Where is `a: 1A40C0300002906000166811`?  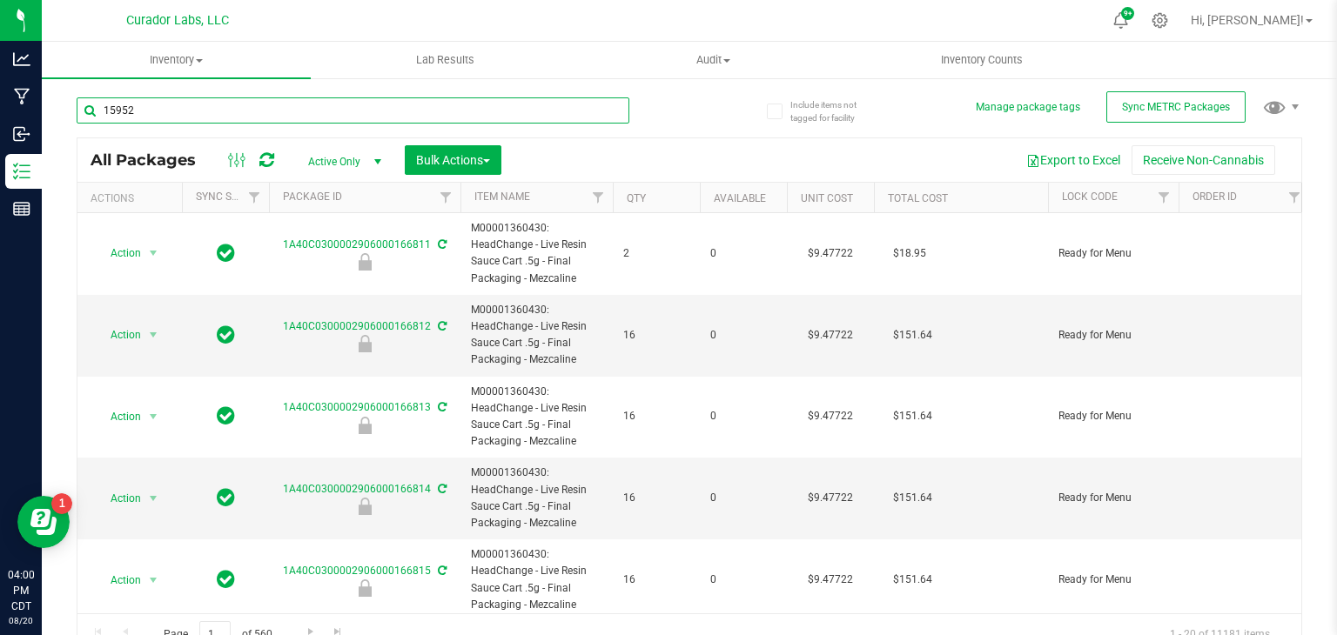
a: 1A40C0300002906000166811 is located at coordinates (357, 245).